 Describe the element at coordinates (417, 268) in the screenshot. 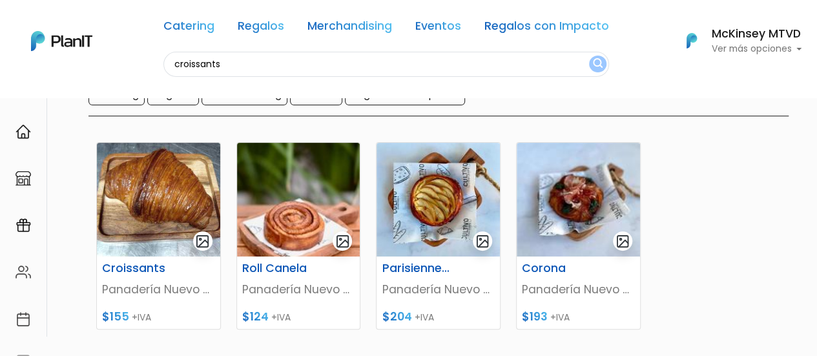

I see `h6: Parisienne Manzana` at that location.